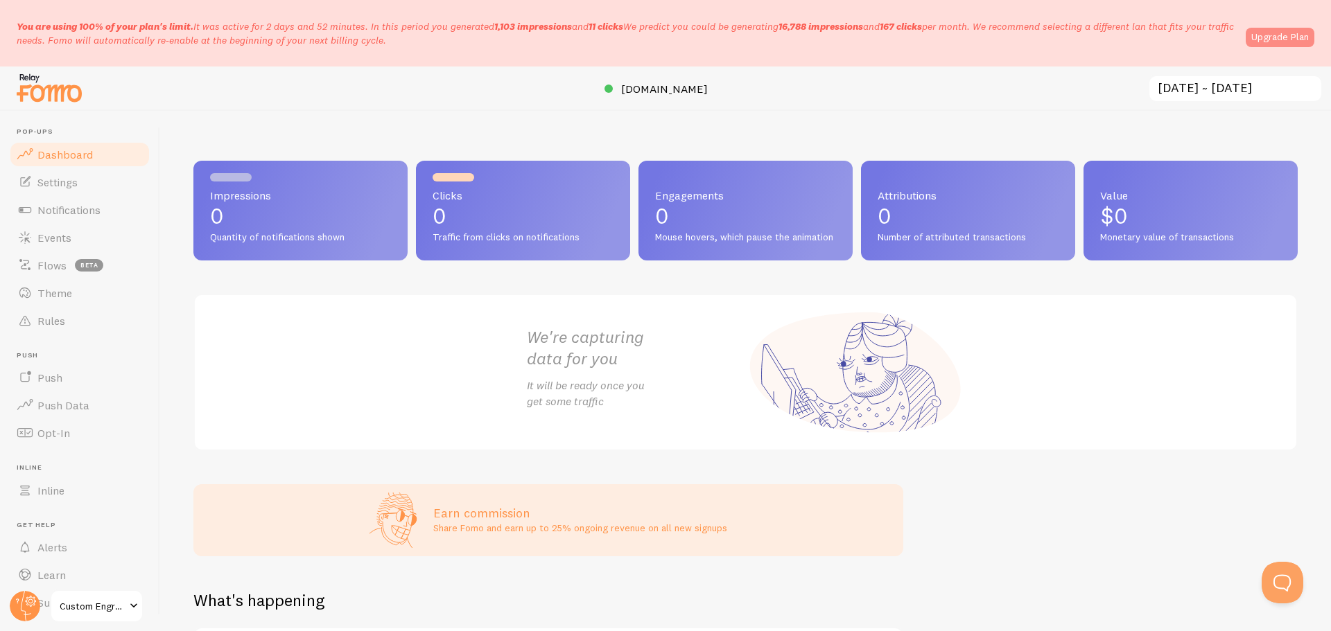 Image resolution: width=1331 pixels, height=631 pixels. I want to click on span: beta, so click(89, 265).